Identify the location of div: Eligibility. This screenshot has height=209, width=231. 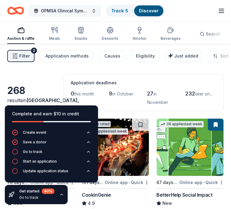
(145, 56).